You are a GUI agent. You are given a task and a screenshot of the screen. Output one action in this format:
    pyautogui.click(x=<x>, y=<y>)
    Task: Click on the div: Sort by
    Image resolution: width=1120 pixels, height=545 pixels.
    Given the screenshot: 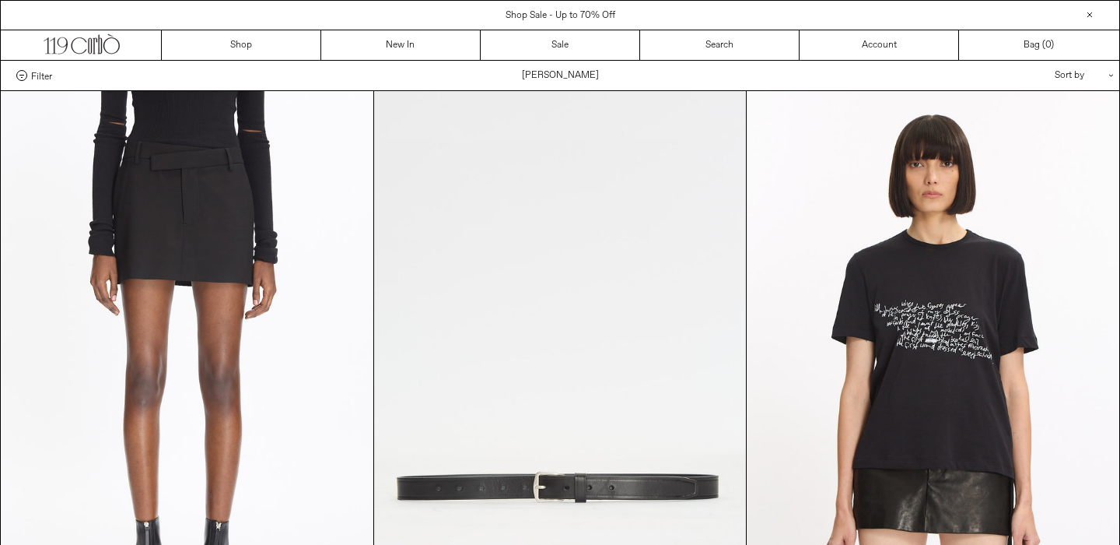 What is the action you would take?
    pyautogui.click(x=1034, y=75)
    